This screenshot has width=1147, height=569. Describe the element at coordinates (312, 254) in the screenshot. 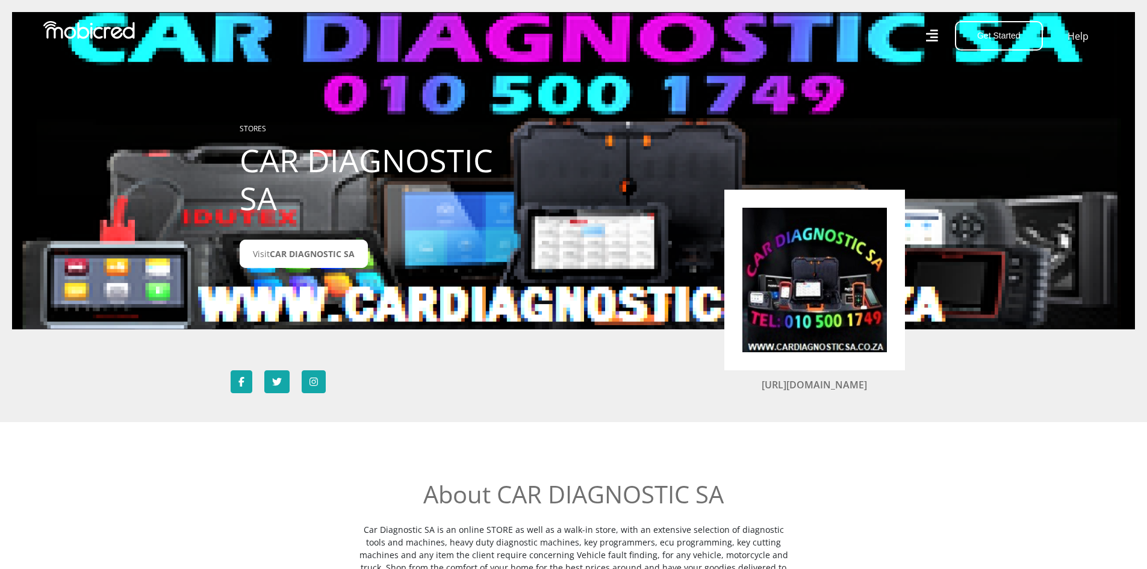

I see `span: CAR DIAGNOSTIC SA` at that location.